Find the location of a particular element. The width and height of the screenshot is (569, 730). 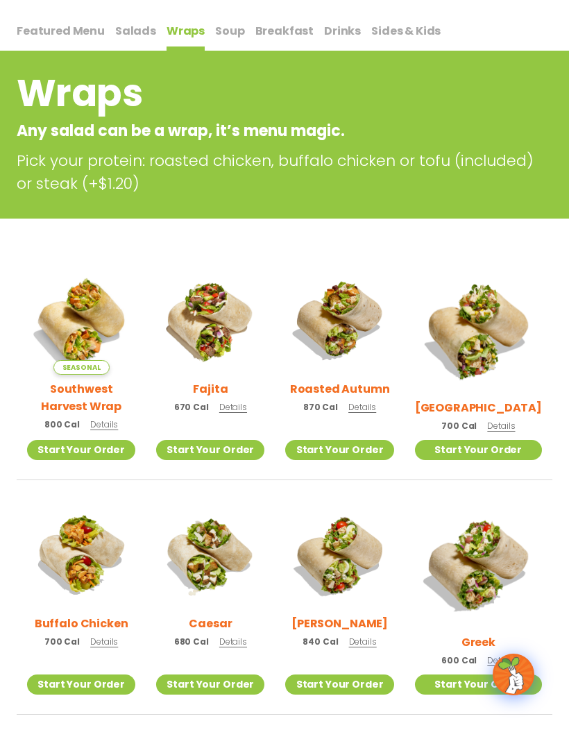

span: 840 Cal is located at coordinates (320, 642).